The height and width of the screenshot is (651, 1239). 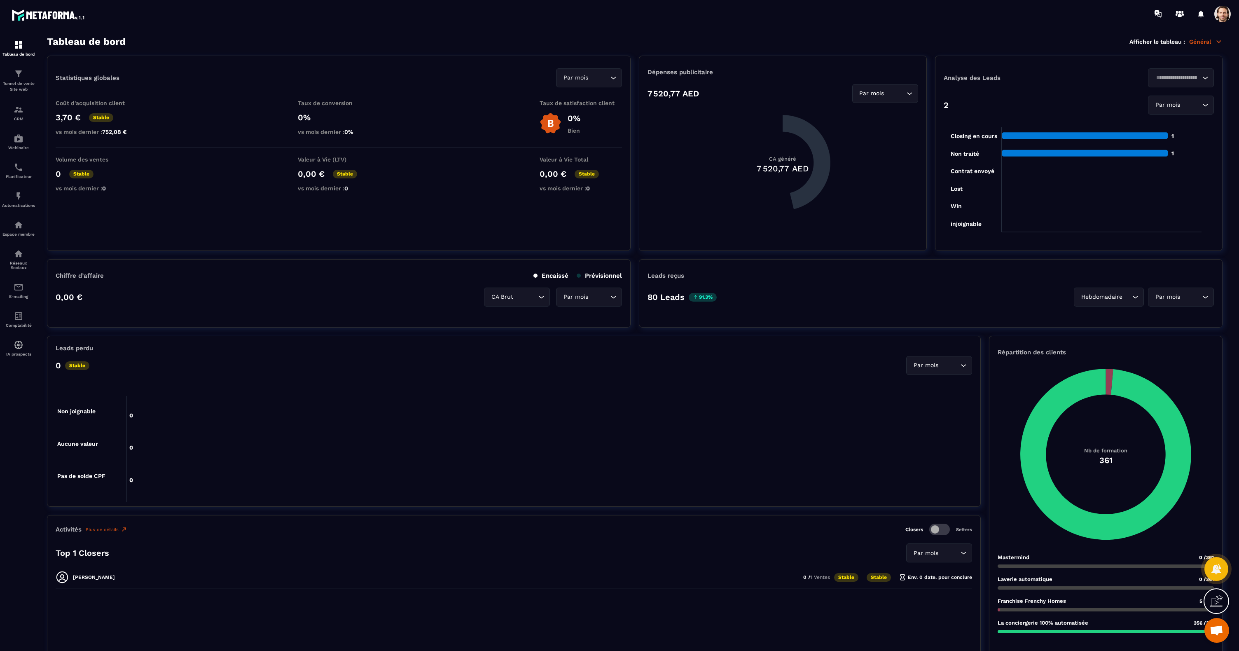 I want to click on p: 3,70 €, so click(x=68, y=117).